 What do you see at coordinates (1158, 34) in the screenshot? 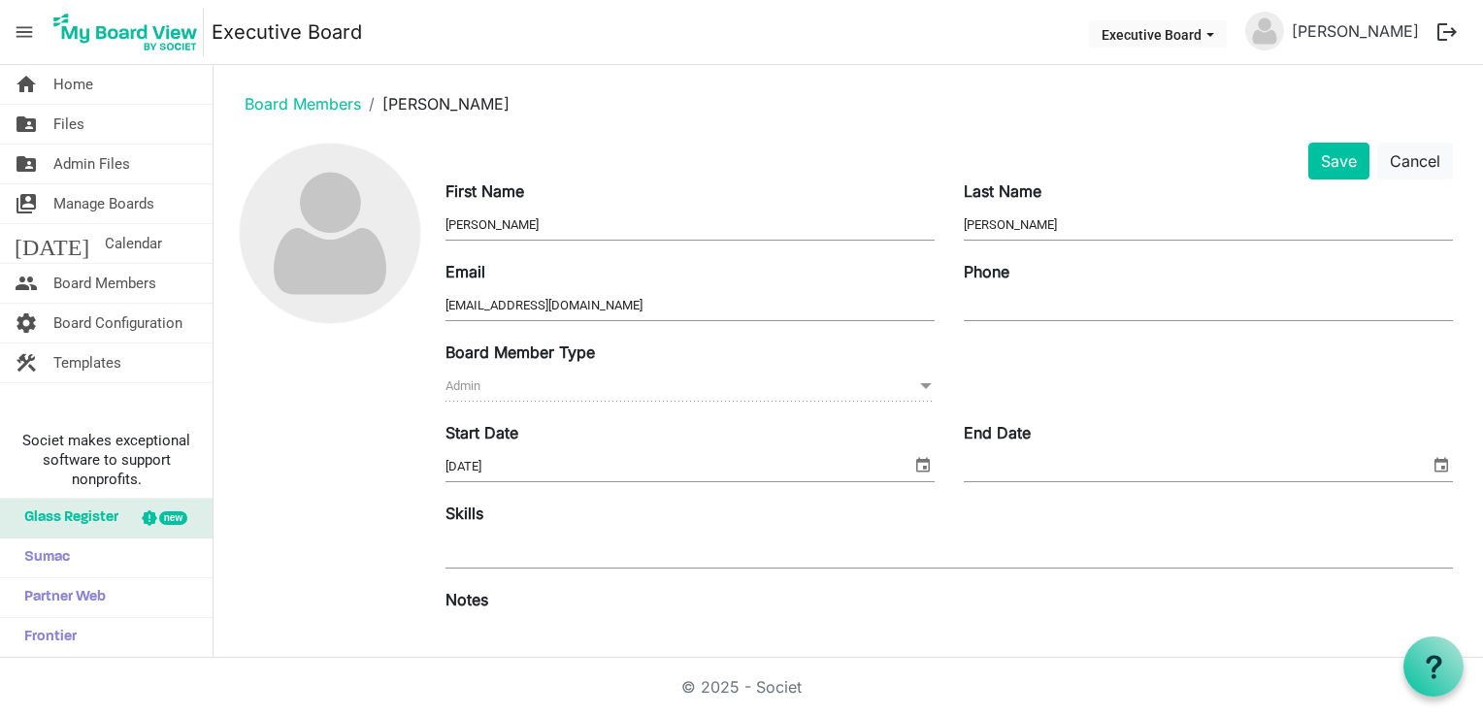
I see `button: Executive Board dropdownbutton` at bounding box center [1158, 34].